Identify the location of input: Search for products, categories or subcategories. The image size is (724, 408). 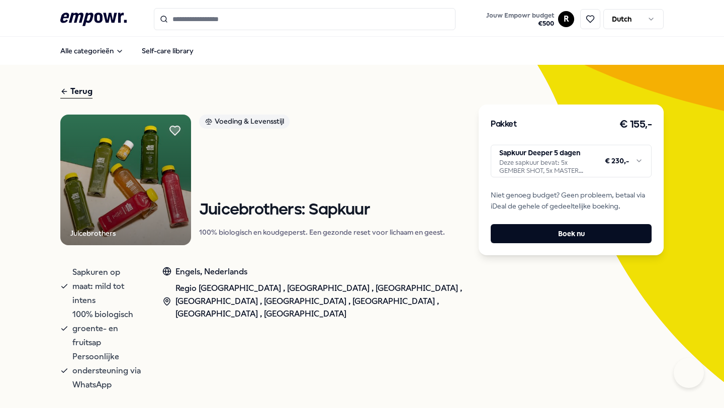
(305, 19).